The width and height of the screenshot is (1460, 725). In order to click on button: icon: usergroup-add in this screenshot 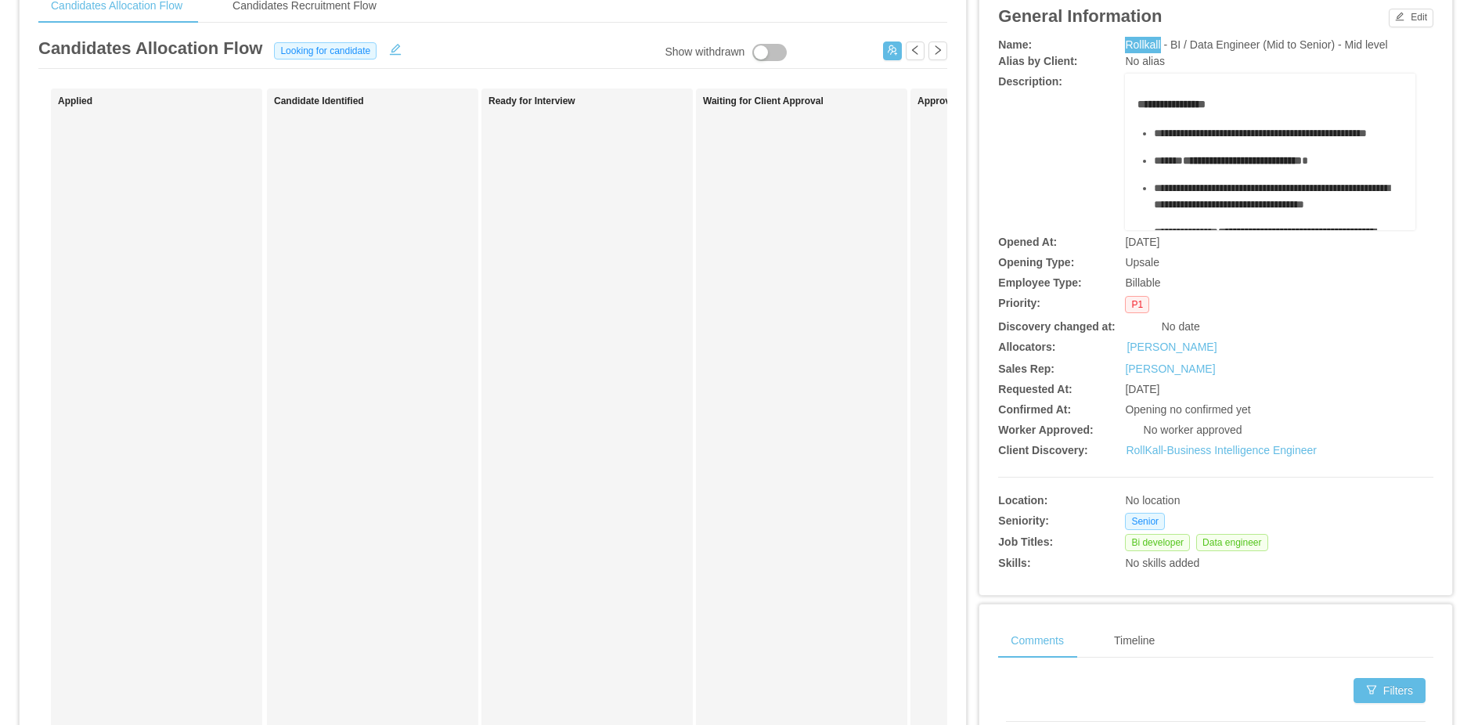, I will do `click(892, 51)`.